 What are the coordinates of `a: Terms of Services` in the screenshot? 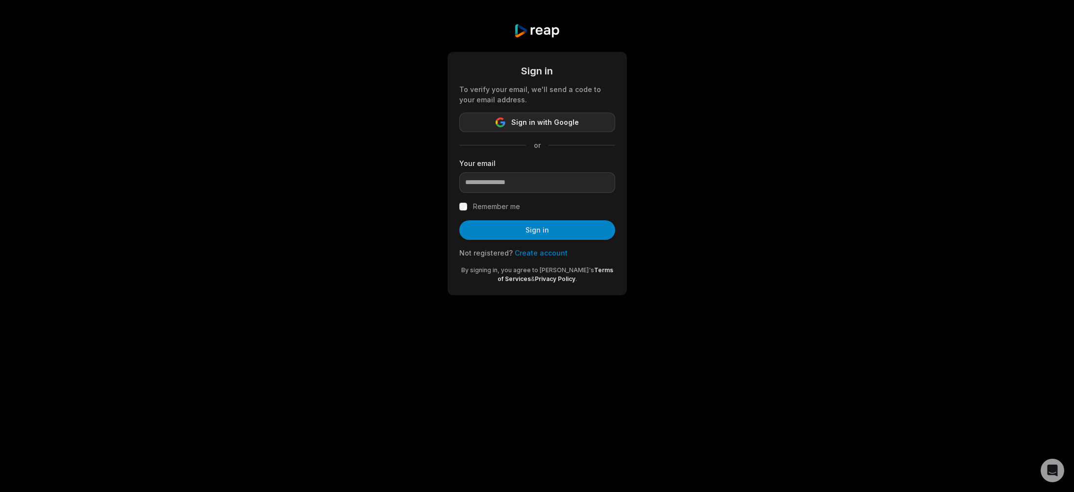 It's located at (555, 274).